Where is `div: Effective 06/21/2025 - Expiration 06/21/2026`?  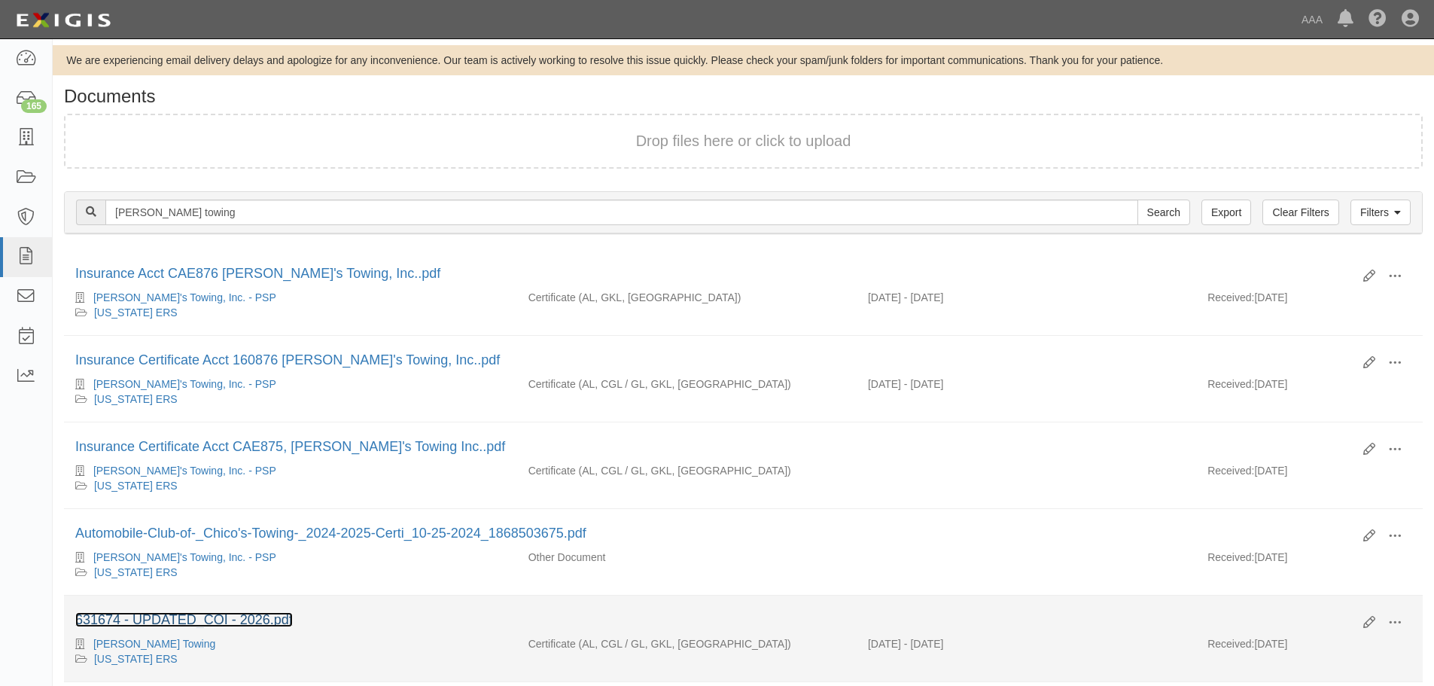
div: Effective 06/21/2025 - Expiration 06/21/2026 is located at coordinates (1026, 644).